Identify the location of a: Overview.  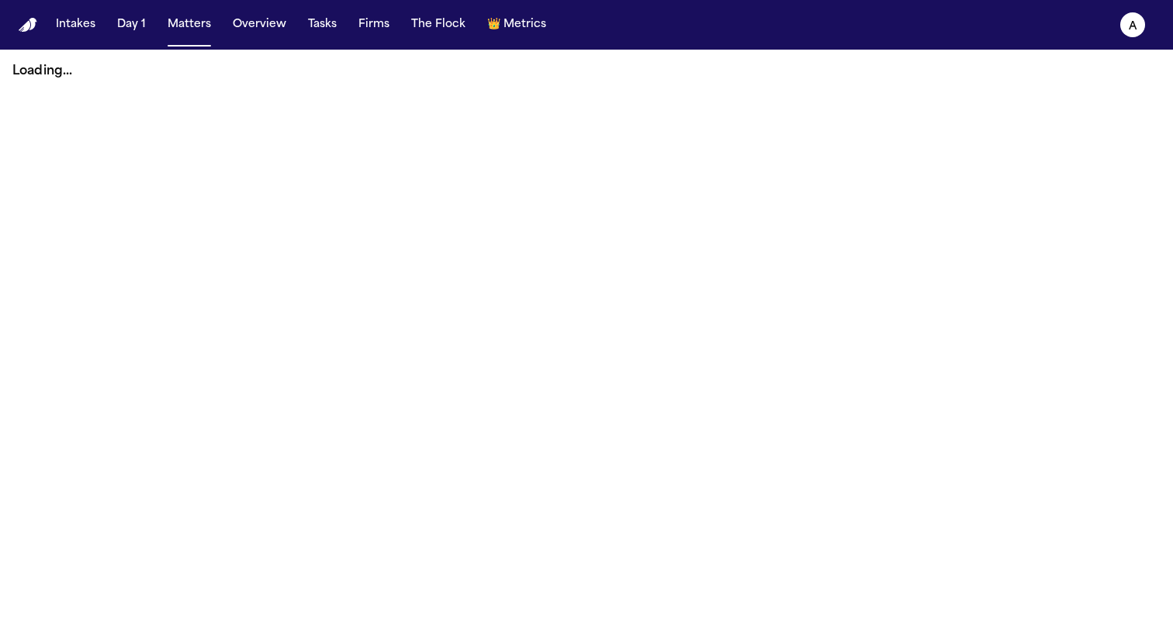
(259, 25).